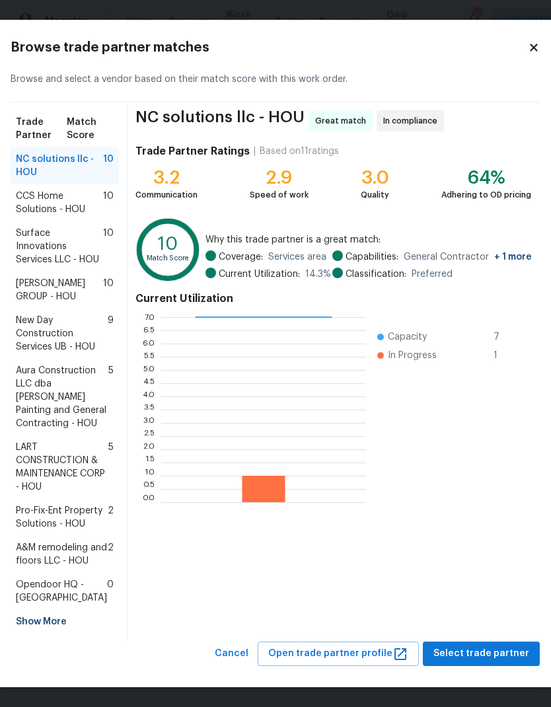  I want to click on span: Surface Innovations Services LLC - HOU, so click(59, 247).